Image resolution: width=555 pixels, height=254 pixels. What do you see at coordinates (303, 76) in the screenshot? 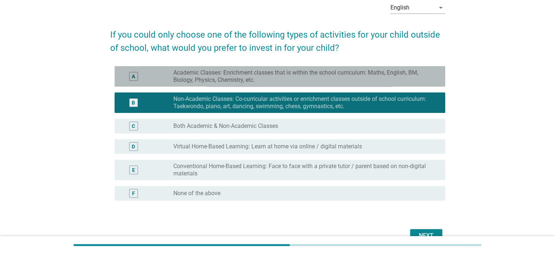
I see `label: Academic Classes: Enrichment classes that is within the school curriculum: Maths, English, BM, Bi...` at bounding box center [303, 76].